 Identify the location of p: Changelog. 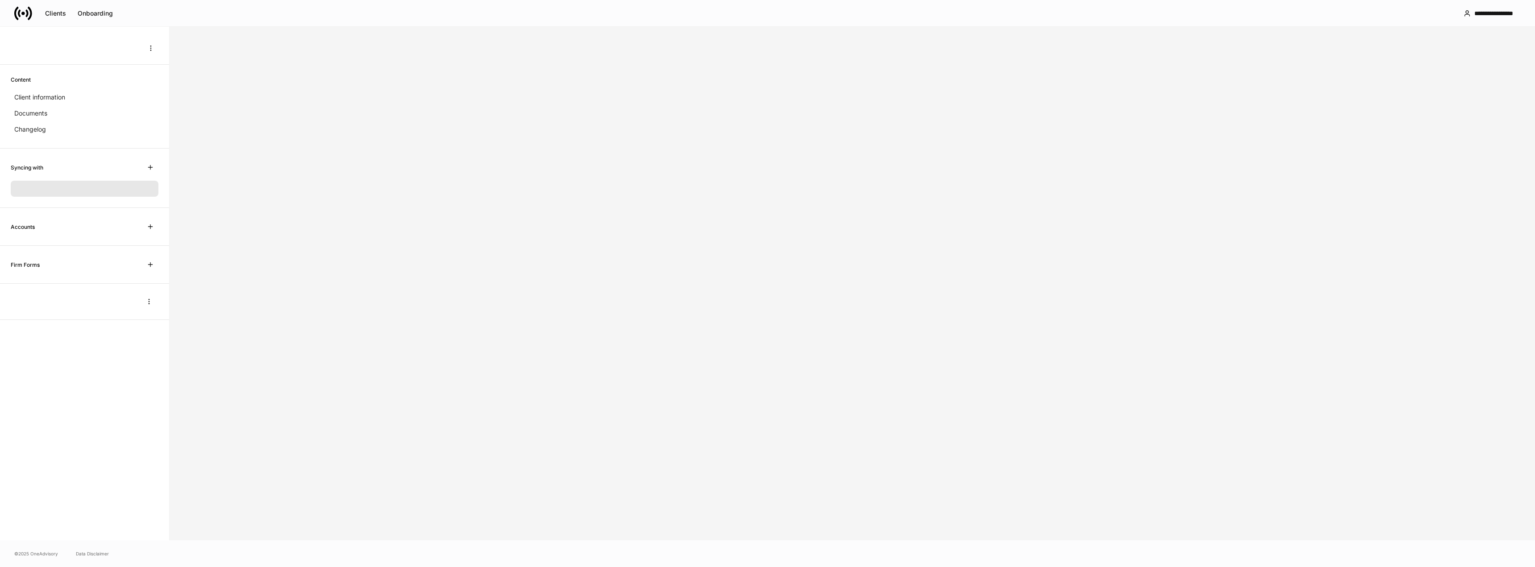
(30, 129).